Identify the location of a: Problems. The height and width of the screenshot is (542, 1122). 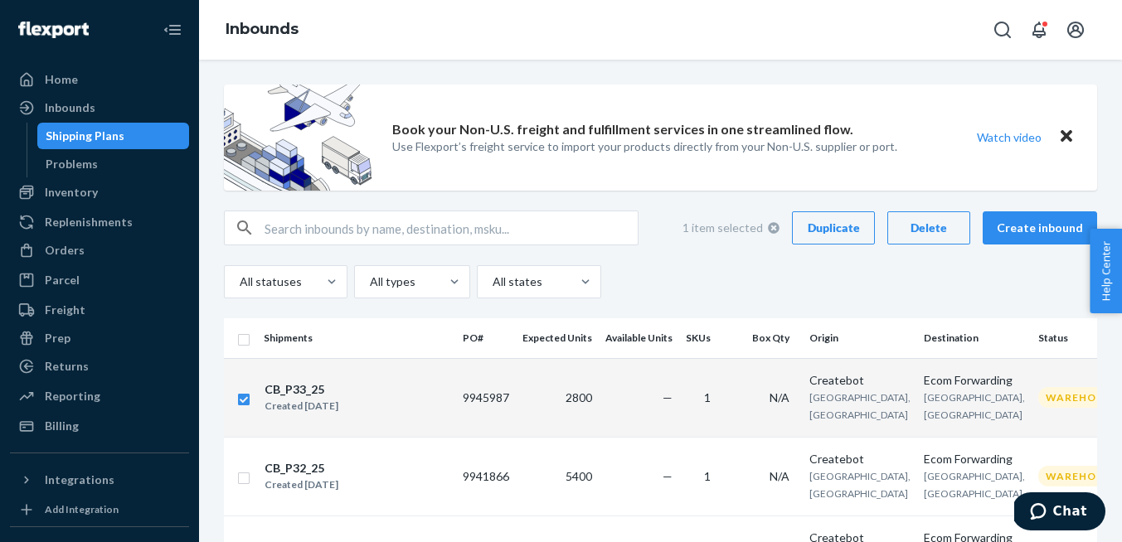
(114, 164).